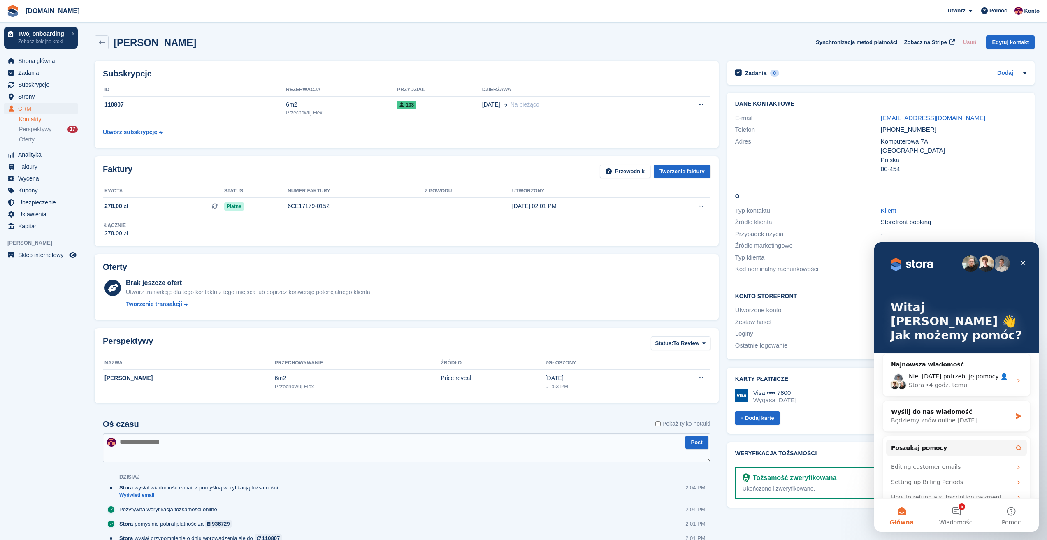  What do you see at coordinates (468, 191) in the screenshot?
I see `th: Z powodu` at bounding box center [468, 191].